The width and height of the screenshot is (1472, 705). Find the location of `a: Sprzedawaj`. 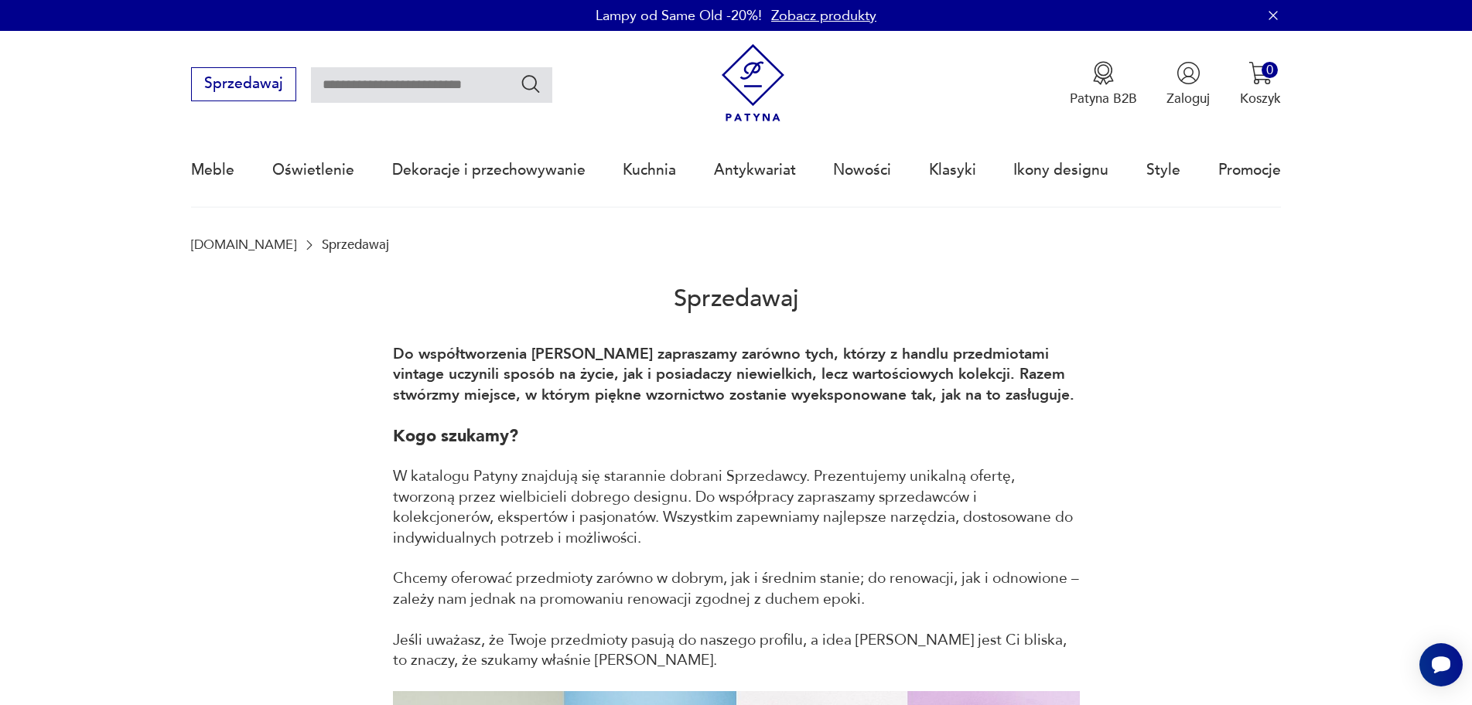

a: Sprzedawaj is located at coordinates (243, 85).